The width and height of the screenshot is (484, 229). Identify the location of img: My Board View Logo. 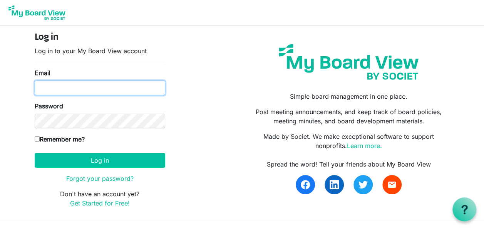
(37, 13).